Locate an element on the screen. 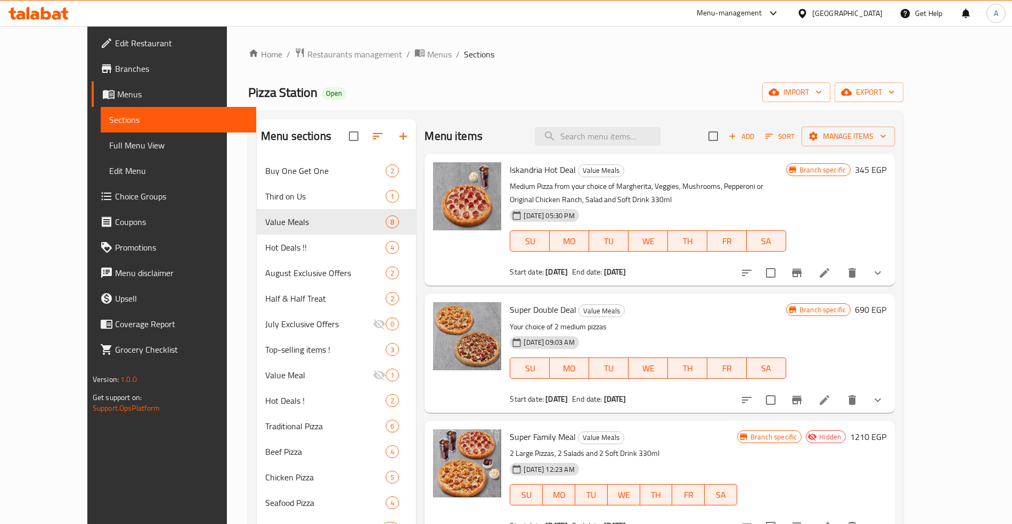 This screenshot has width=1012, height=524. div: Value Meal1 is located at coordinates (336, 375).